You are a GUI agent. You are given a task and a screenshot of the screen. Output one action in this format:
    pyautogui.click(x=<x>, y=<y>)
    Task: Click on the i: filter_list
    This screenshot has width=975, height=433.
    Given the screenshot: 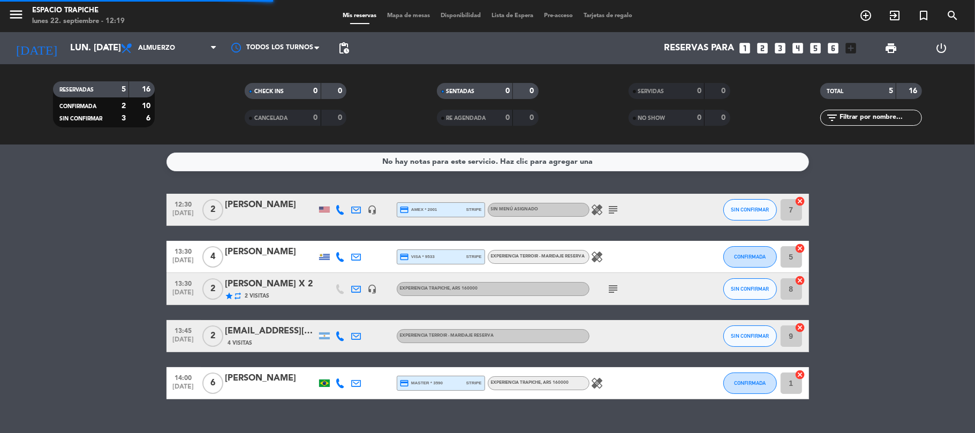 What is the action you would take?
    pyautogui.click(x=832, y=118)
    